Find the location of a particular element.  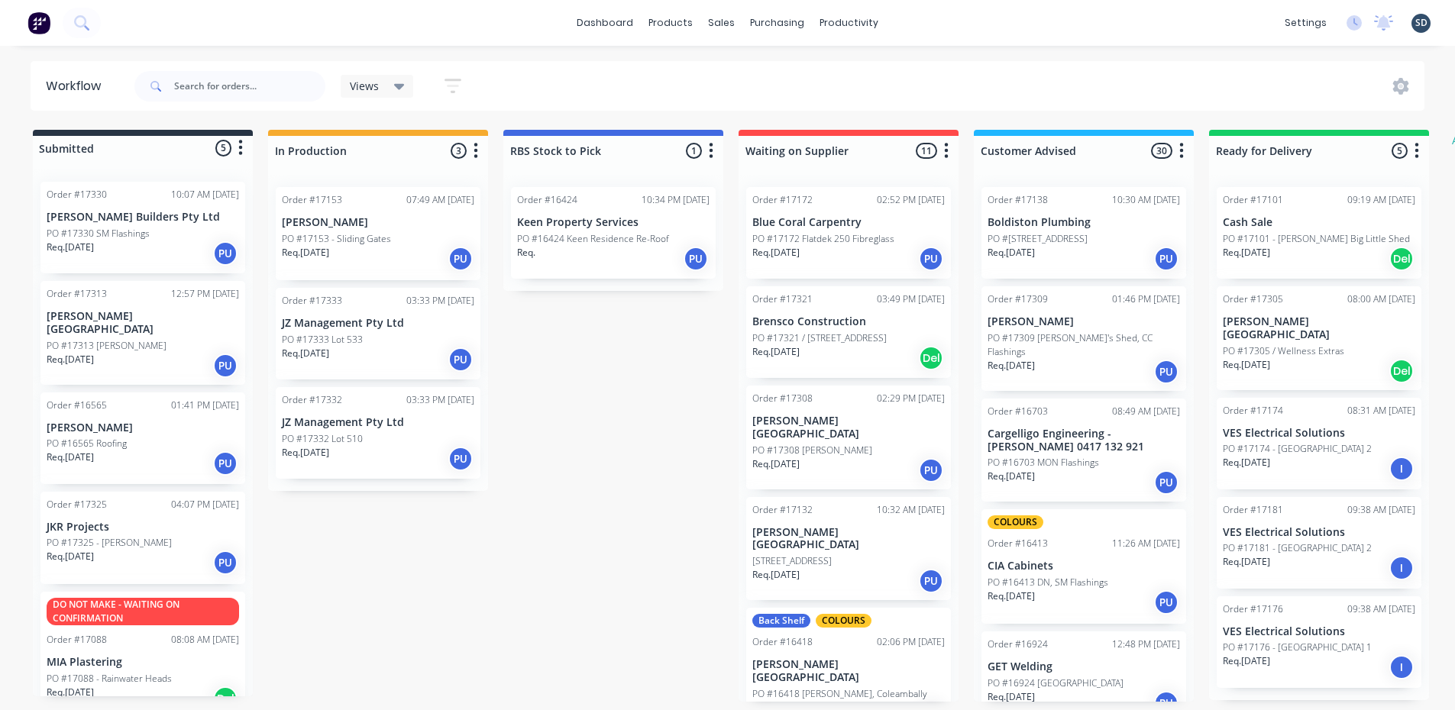

p: Cash Sale is located at coordinates (1319, 222).